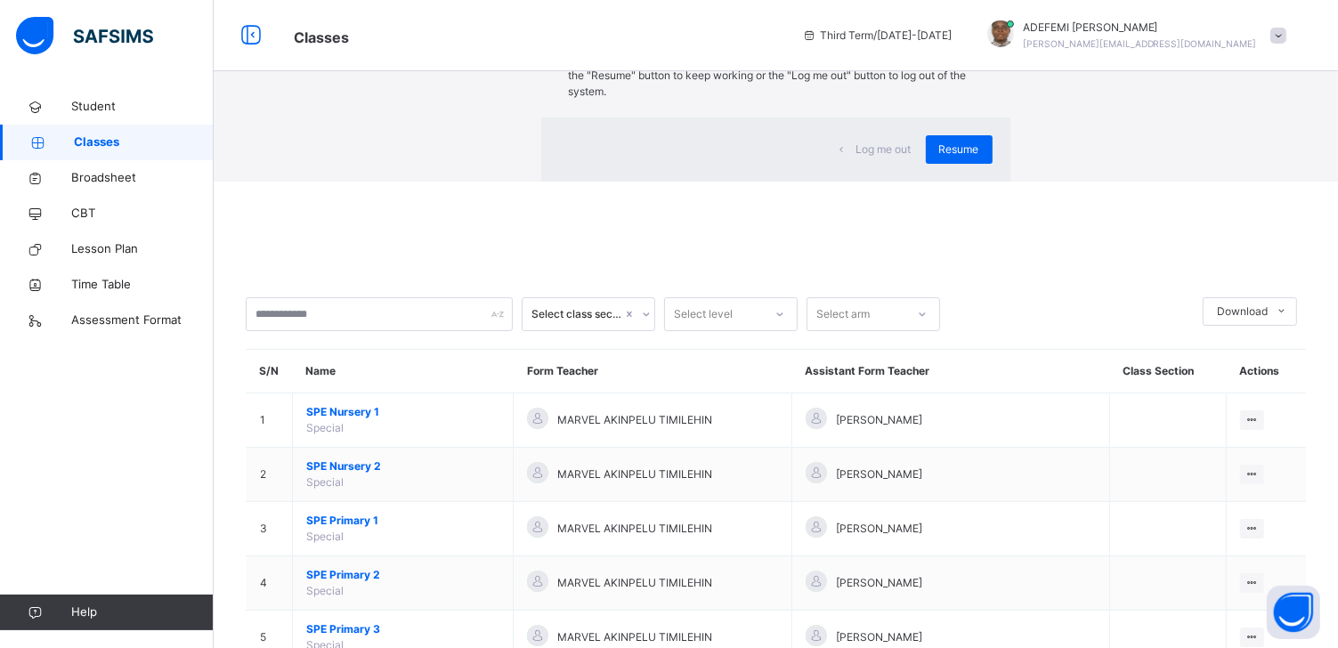  I want to click on td: 1, so click(270, 420).